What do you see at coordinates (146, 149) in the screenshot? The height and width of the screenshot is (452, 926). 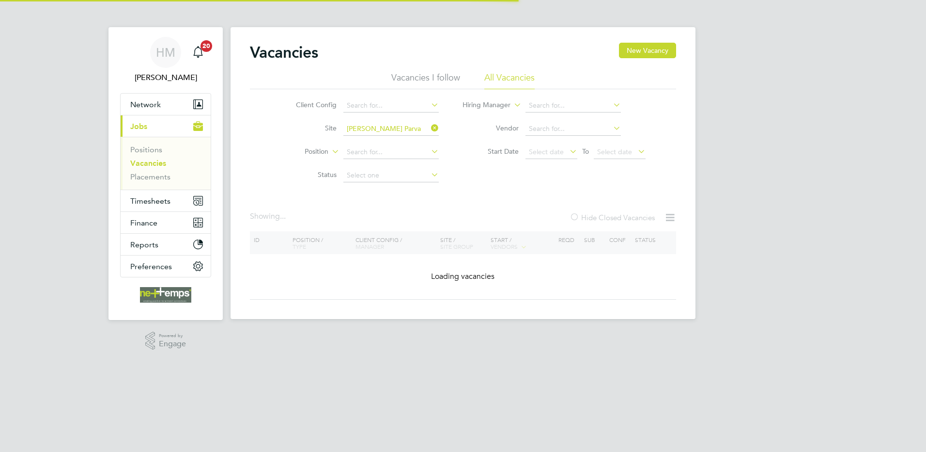 I see `a: Positions` at bounding box center [146, 149].